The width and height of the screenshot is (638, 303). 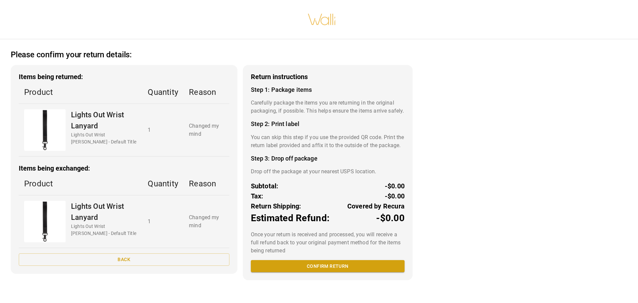 I want to click on p: Subtotal:, so click(x=265, y=186).